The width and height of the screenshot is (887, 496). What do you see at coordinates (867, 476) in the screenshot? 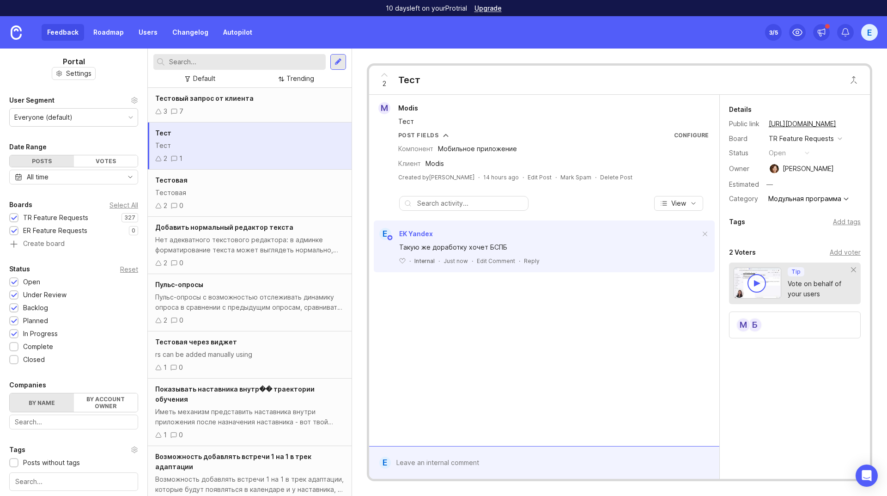
I see `div: Open Intercom Messenger` at bounding box center [867, 476].